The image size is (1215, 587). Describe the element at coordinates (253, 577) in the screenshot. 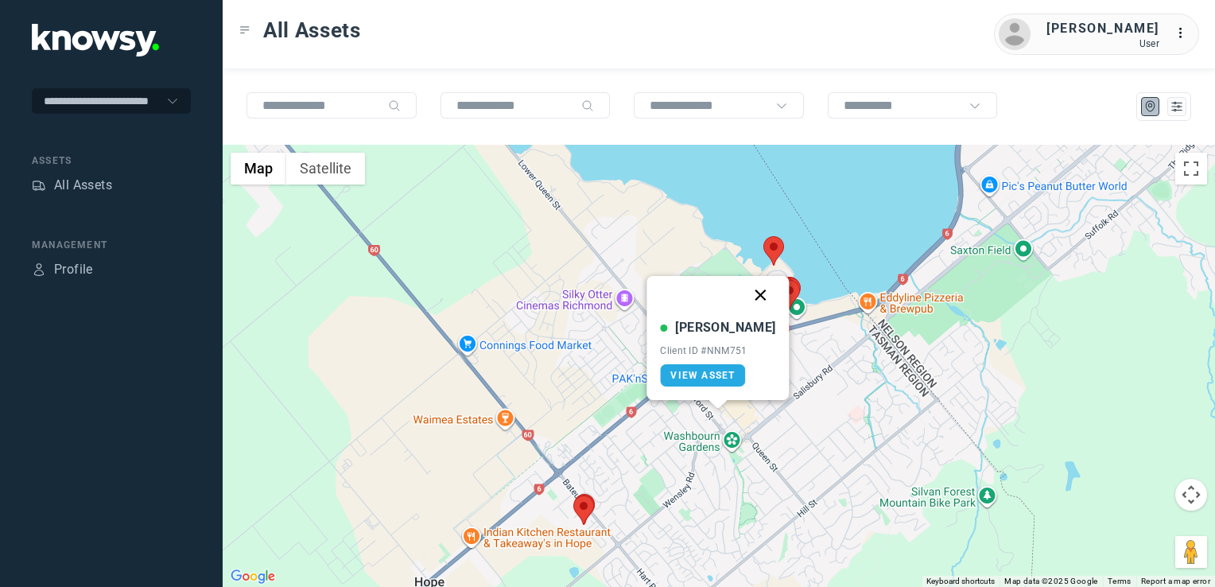

I see `a: Open this area in Google Maps (opens a new window)` at that location.